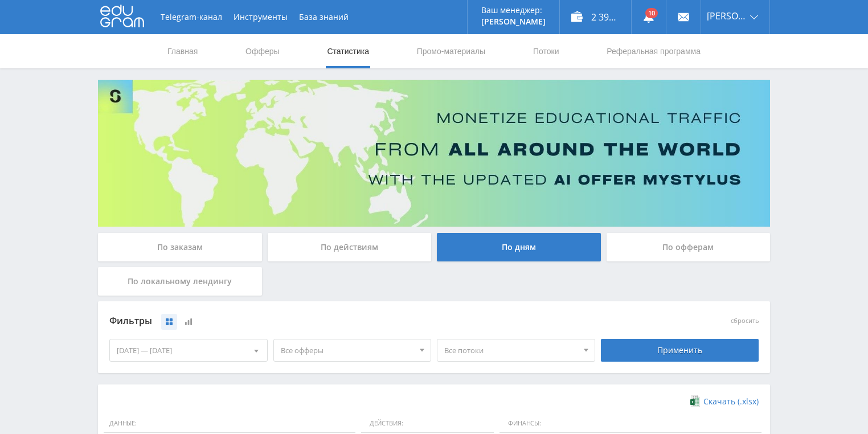 The height and width of the screenshot is (434, 868). I want to click on div: По действиям, so click(350, 247).